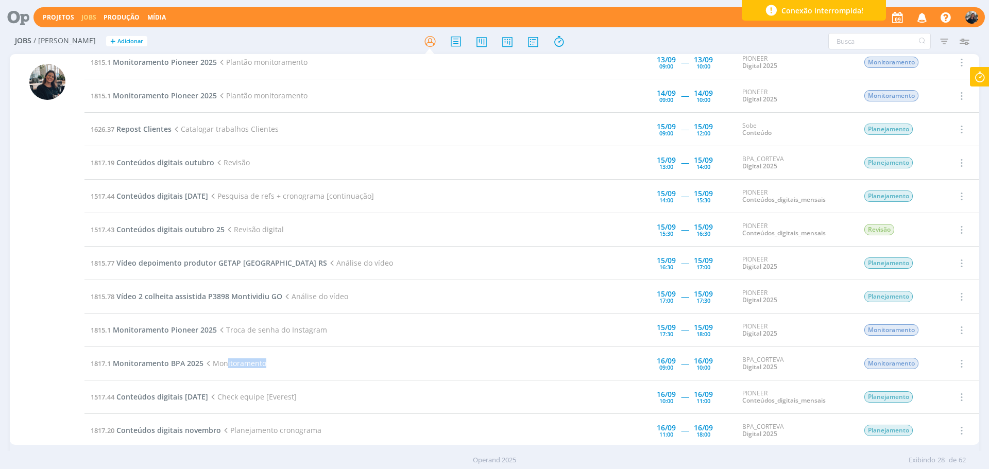 Image resolution: width=989 pixels, height=469 pixels. I want to click on span: 62, so click(962, 460).